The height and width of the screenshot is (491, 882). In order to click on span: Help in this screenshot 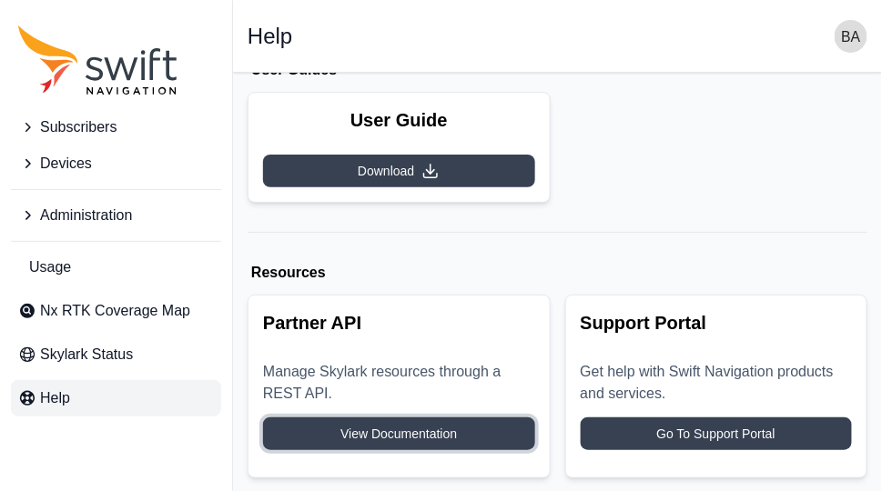, I will do `click(55, 399)`.